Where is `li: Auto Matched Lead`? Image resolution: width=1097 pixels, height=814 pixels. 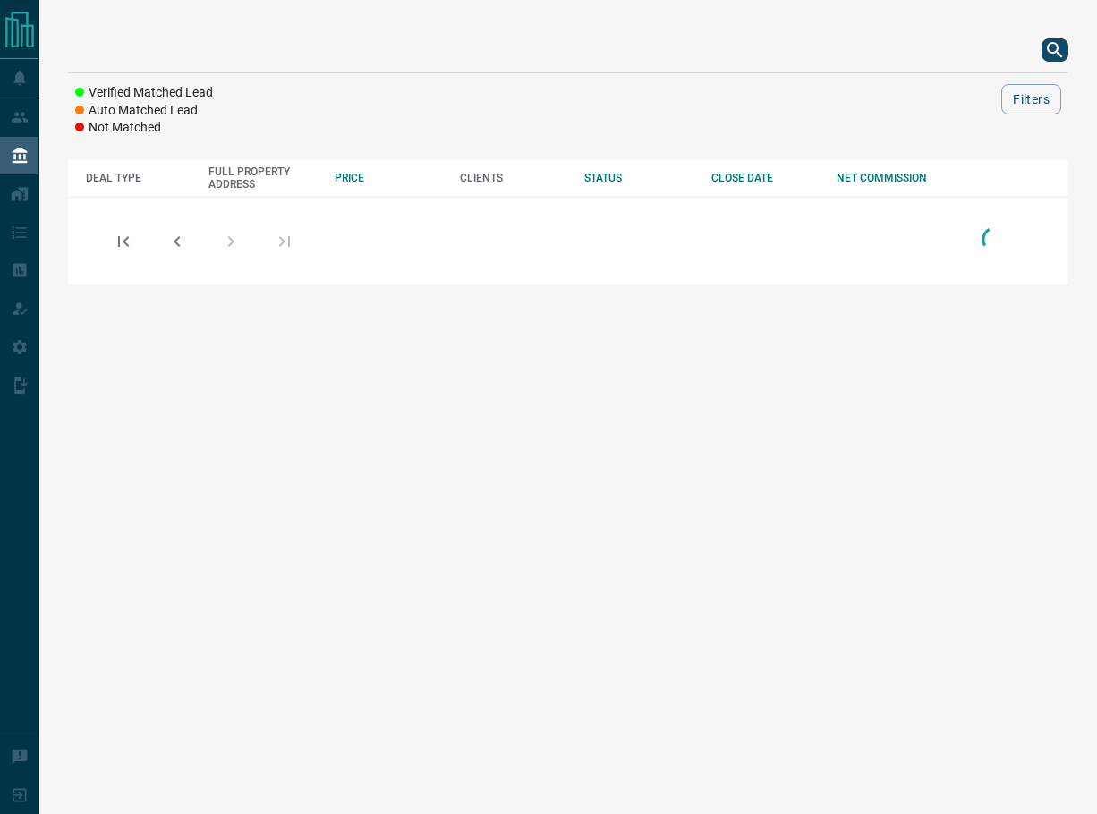
li: Auto Matched Lead is located at coordinates (144, 111).